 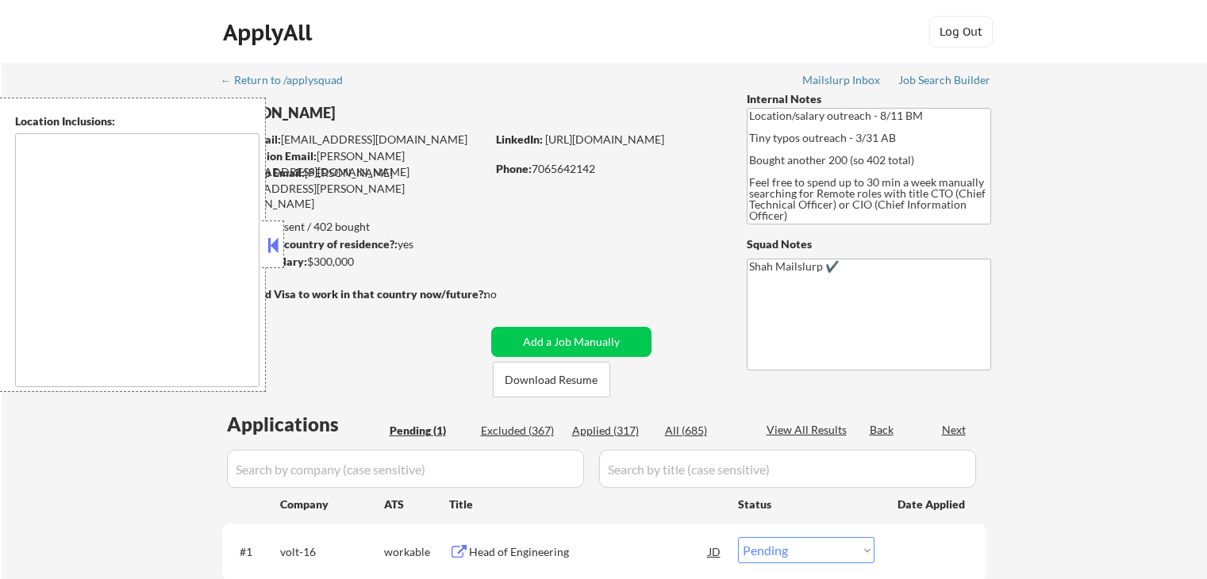 What do you see at coordinates (289, 82) in the screenshot?
I see `a: ← Return to /applysquad` at bounding box center [289, 82].